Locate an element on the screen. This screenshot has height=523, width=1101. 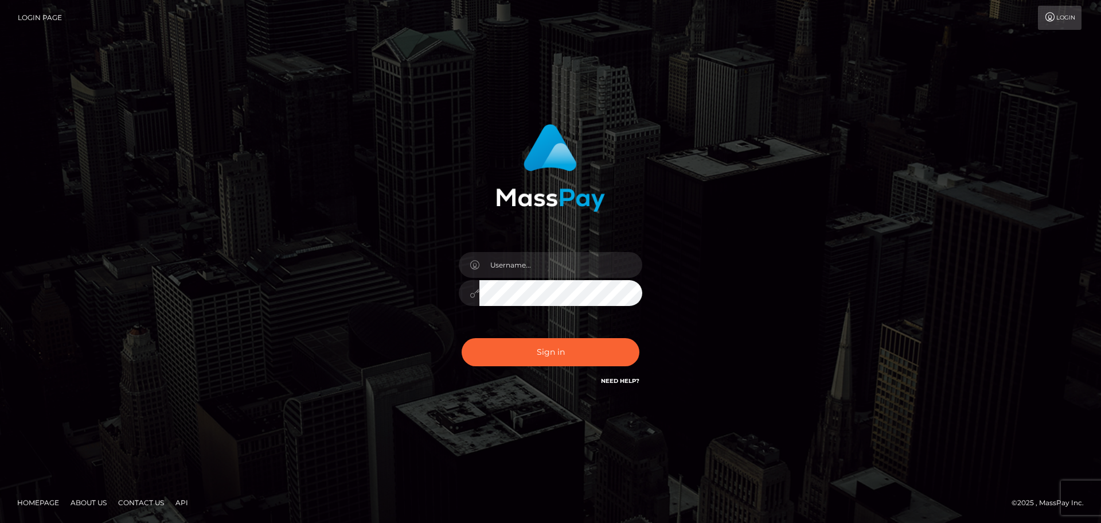
a: API is located at coordinates (182, 502).